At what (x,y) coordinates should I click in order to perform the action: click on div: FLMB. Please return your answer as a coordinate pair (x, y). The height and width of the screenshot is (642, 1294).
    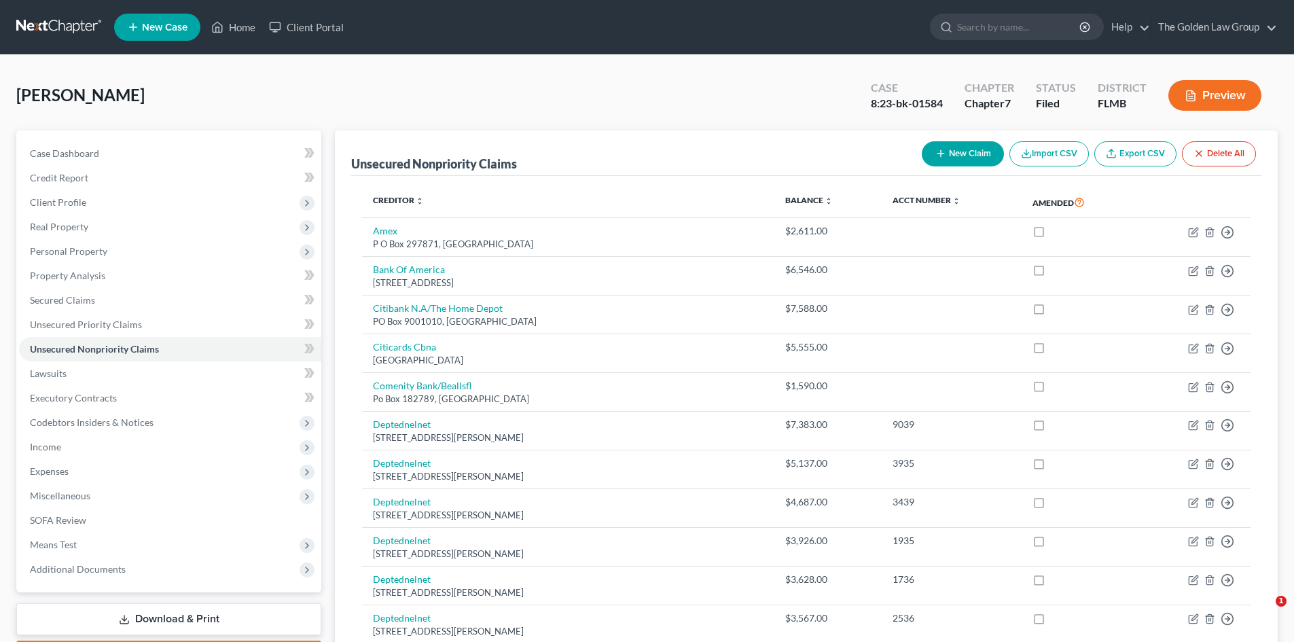
    Looking at the image, I should click on (1122, 103).